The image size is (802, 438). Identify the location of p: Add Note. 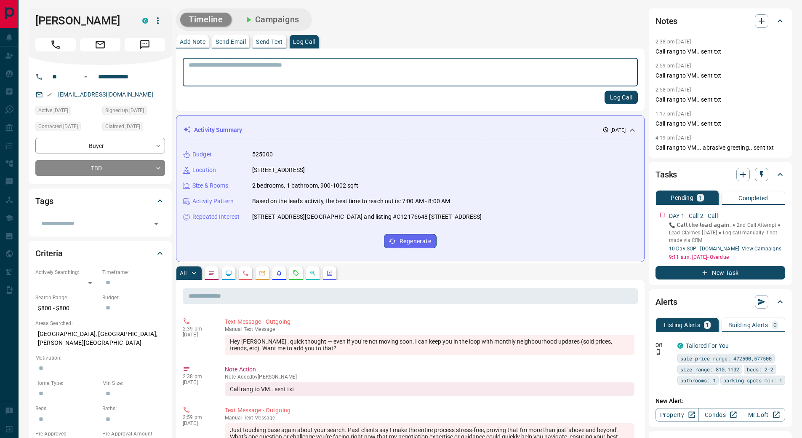
(193, 42).